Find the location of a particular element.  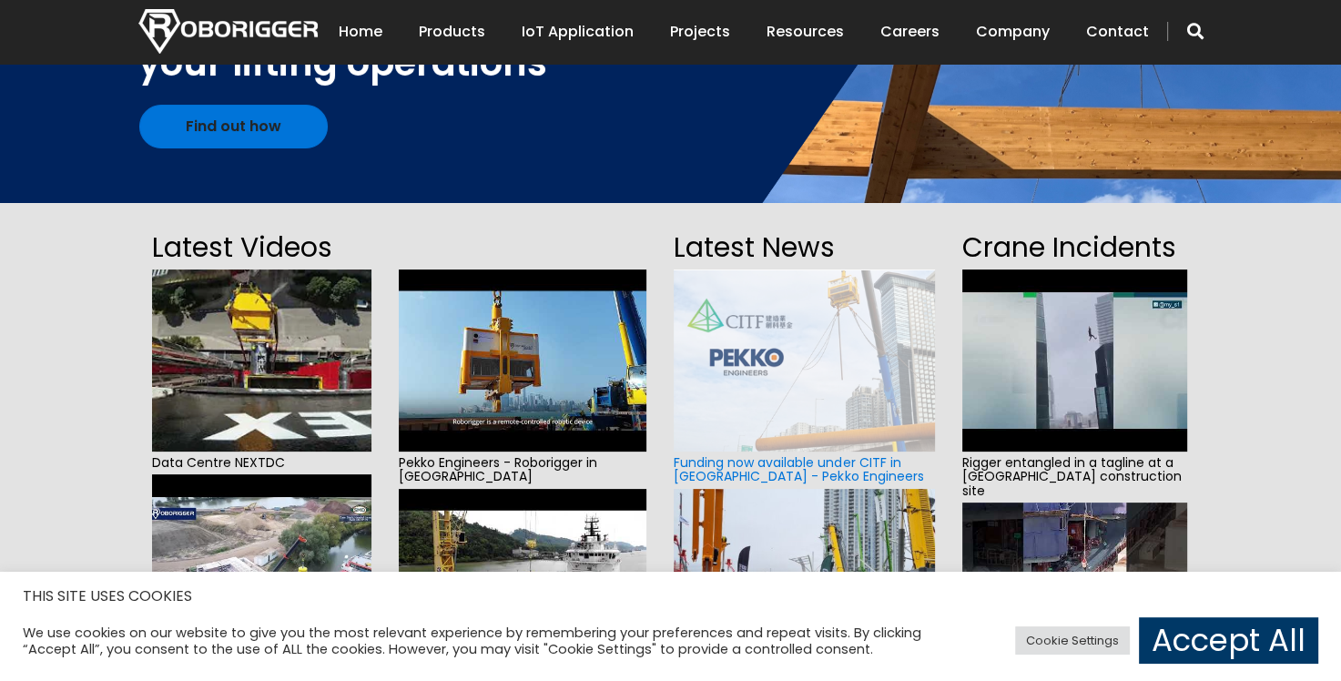

a: Resources is located at coordinates (805, 32).